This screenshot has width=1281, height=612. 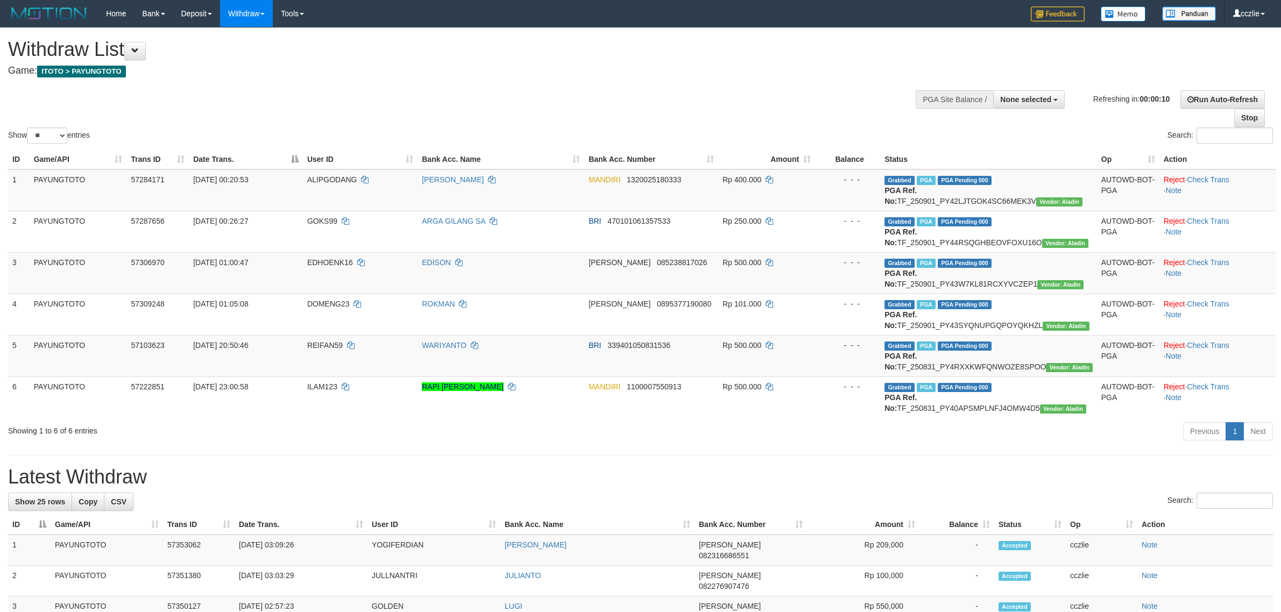 What do you see at coordinates (325, 345) in the screenshot?
I see `span: REIFAN59` at bounding box center [325, 345].